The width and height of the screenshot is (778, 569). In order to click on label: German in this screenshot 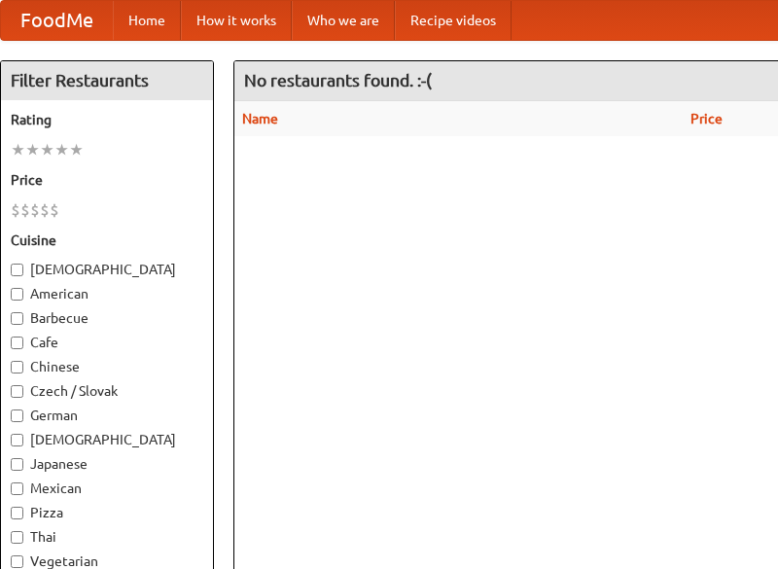, I will do `click(107, 415)`.